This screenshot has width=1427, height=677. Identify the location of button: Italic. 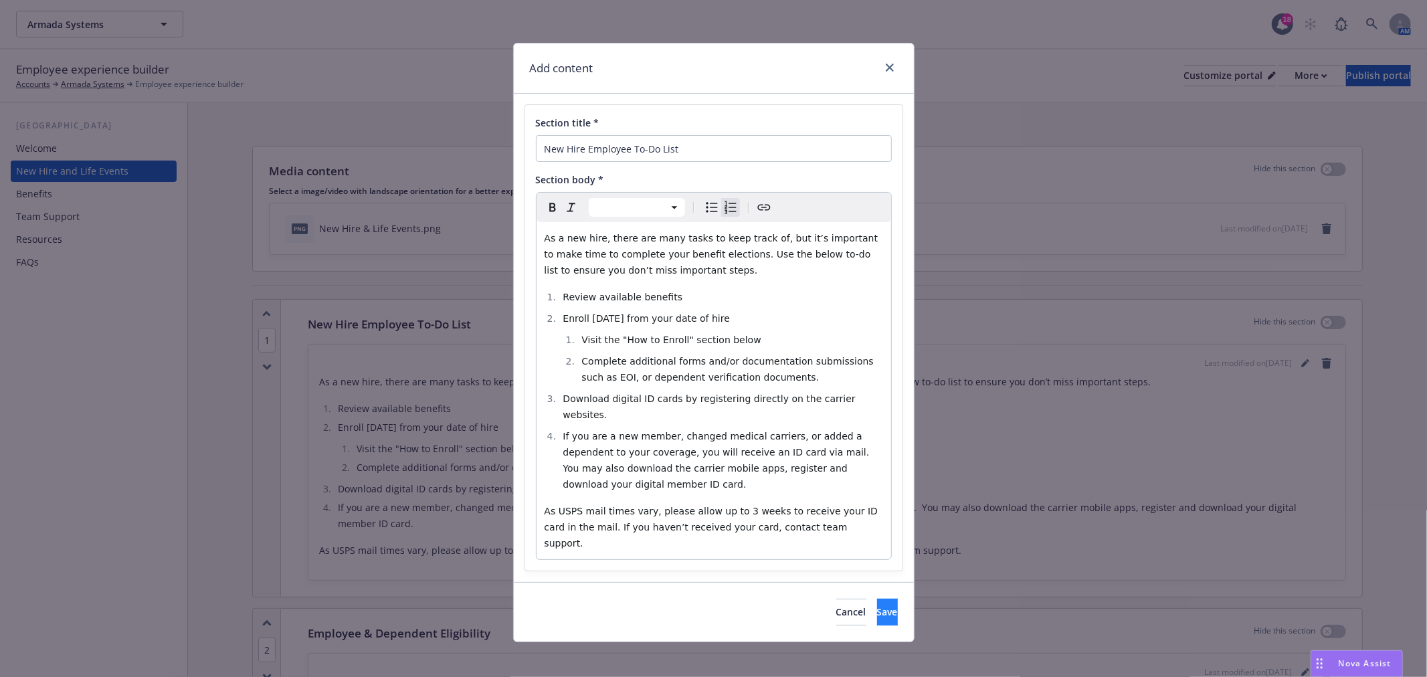
(571, 207).